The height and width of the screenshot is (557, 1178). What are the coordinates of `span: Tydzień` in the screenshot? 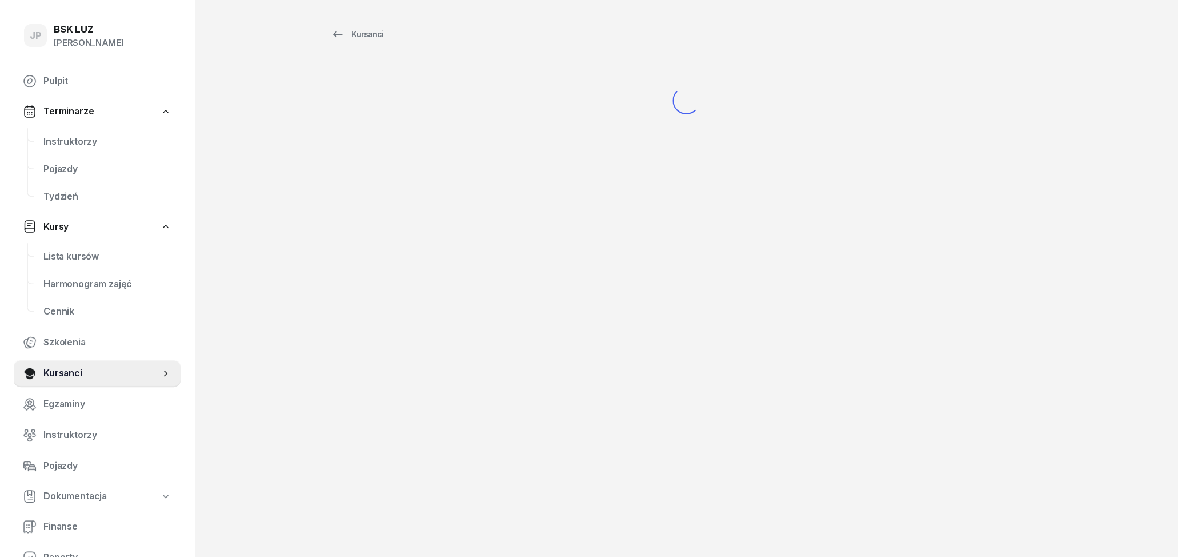 It's located at (107, 197).